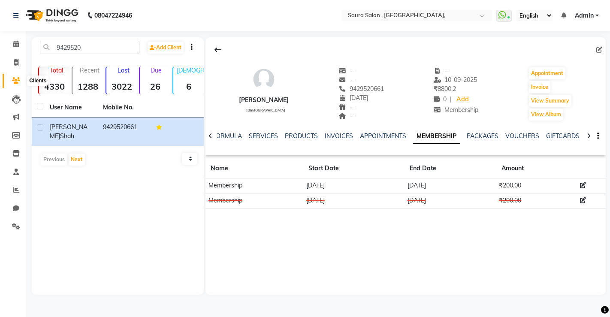 The height and width of the screenshot is (317, 610). I want to click on div: Back to Client, so click(218, 50).